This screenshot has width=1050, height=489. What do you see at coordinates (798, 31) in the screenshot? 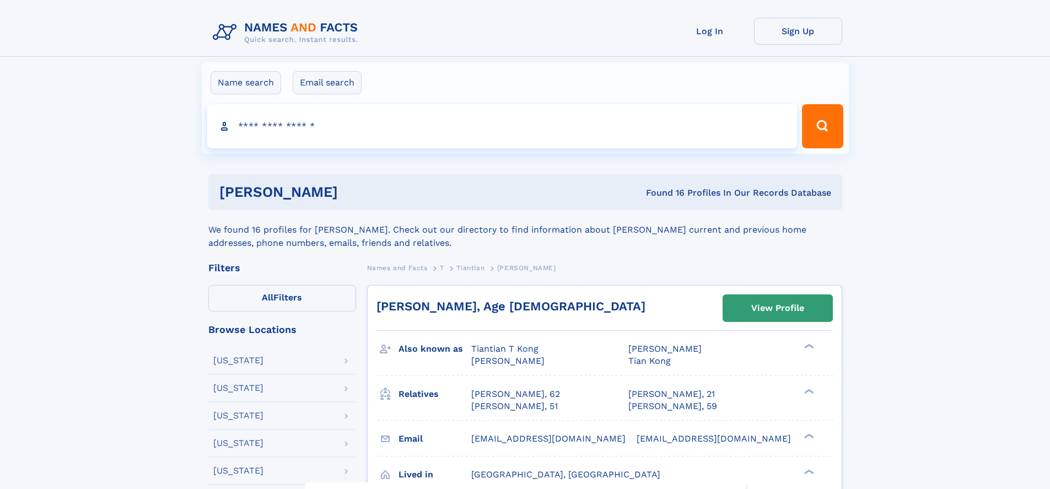
I see `a: Sign Up` at bounding box center [798, 31].